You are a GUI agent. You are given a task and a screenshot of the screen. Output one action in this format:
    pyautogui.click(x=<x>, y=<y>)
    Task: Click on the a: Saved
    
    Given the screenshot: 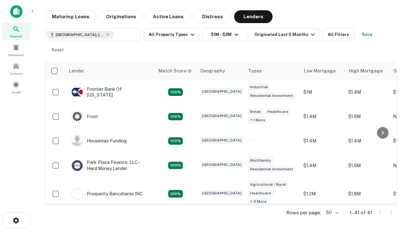 What is the action you would take?
    pyautogui.click(x=16, y=87)
    